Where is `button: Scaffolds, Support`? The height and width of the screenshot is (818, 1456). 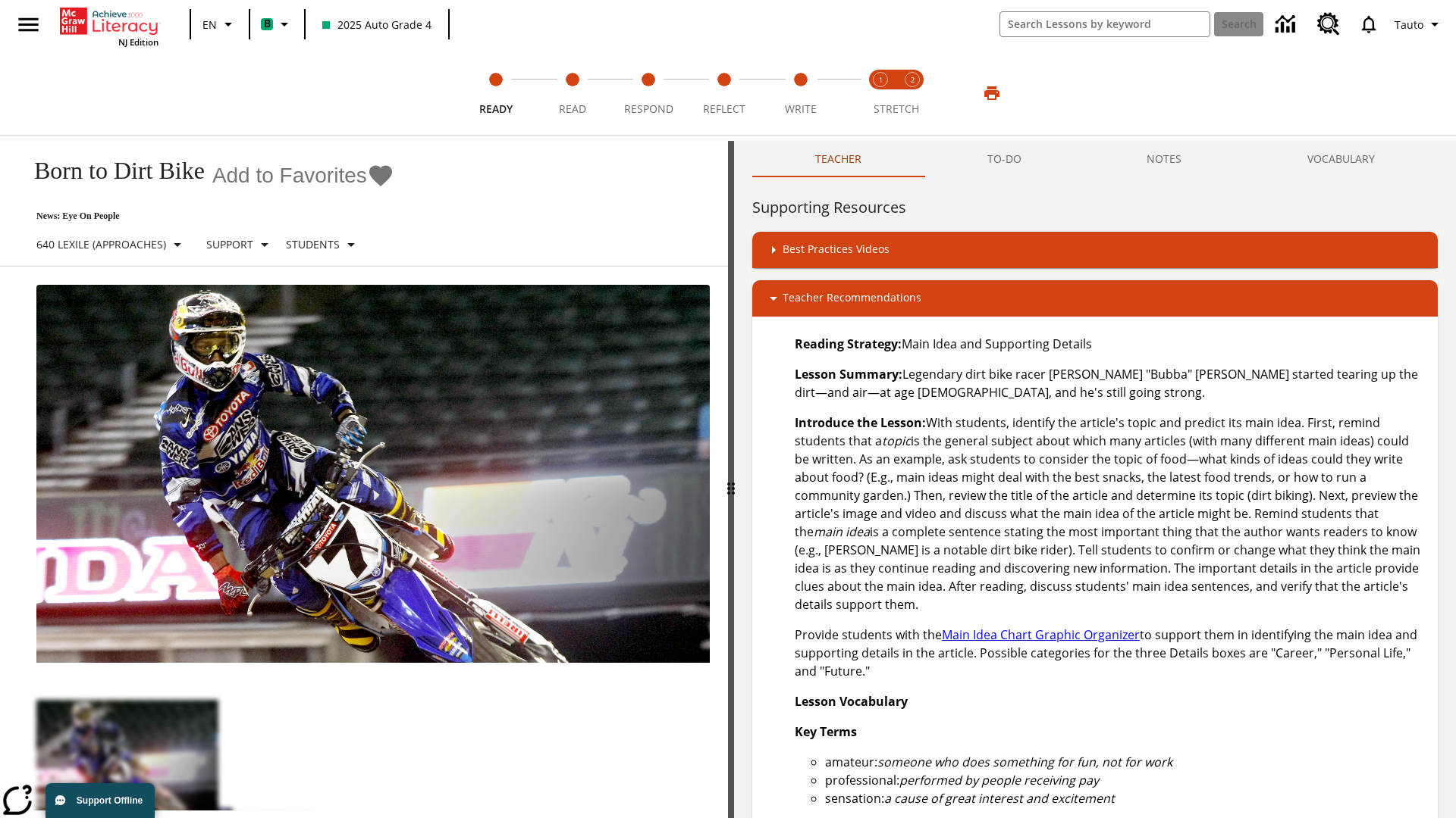 button: Scaffolds, Support is located at coordinates (240, 244).